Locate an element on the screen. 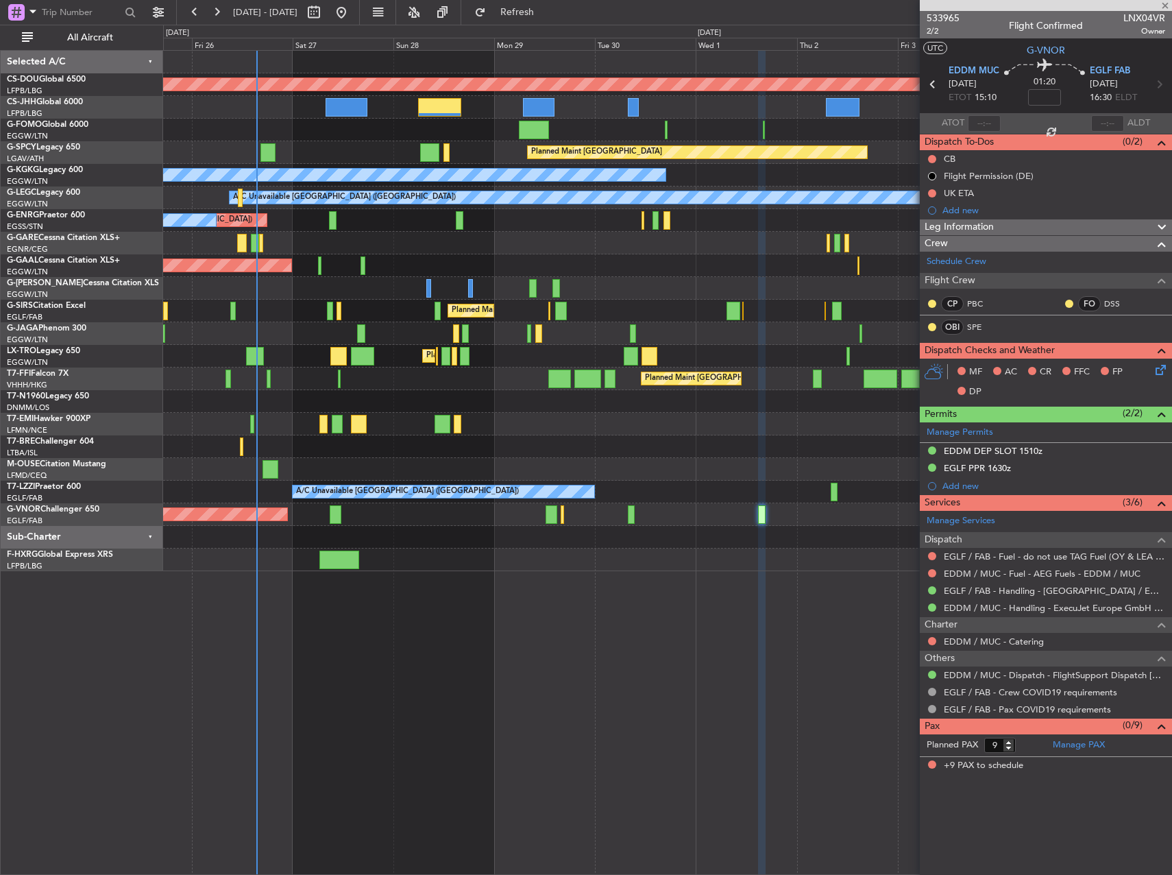 This screenshot has height=875, width=1172. a: EGLF / FAB - Crew COVID19 requirements is located at coordinates (1031, 692).